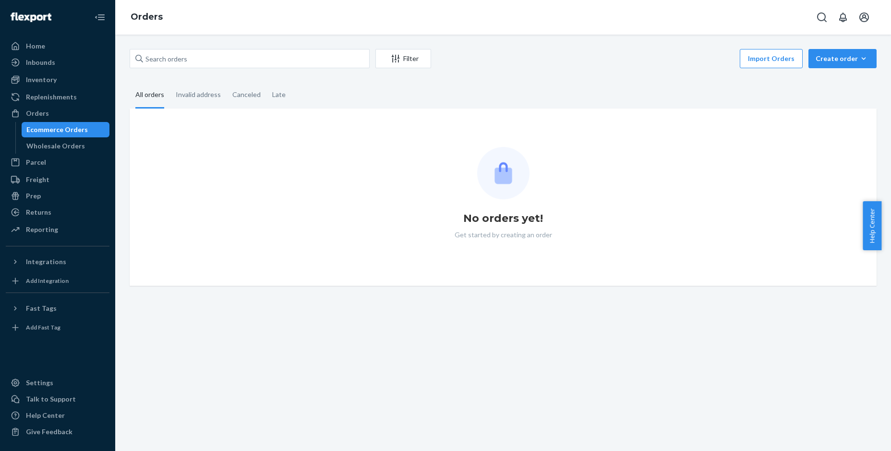 The height and width of the screenshot is (451, 891). Describe the element at coordinates (58, 62) in the screenshot. I see `a: Inbounds` at that location.